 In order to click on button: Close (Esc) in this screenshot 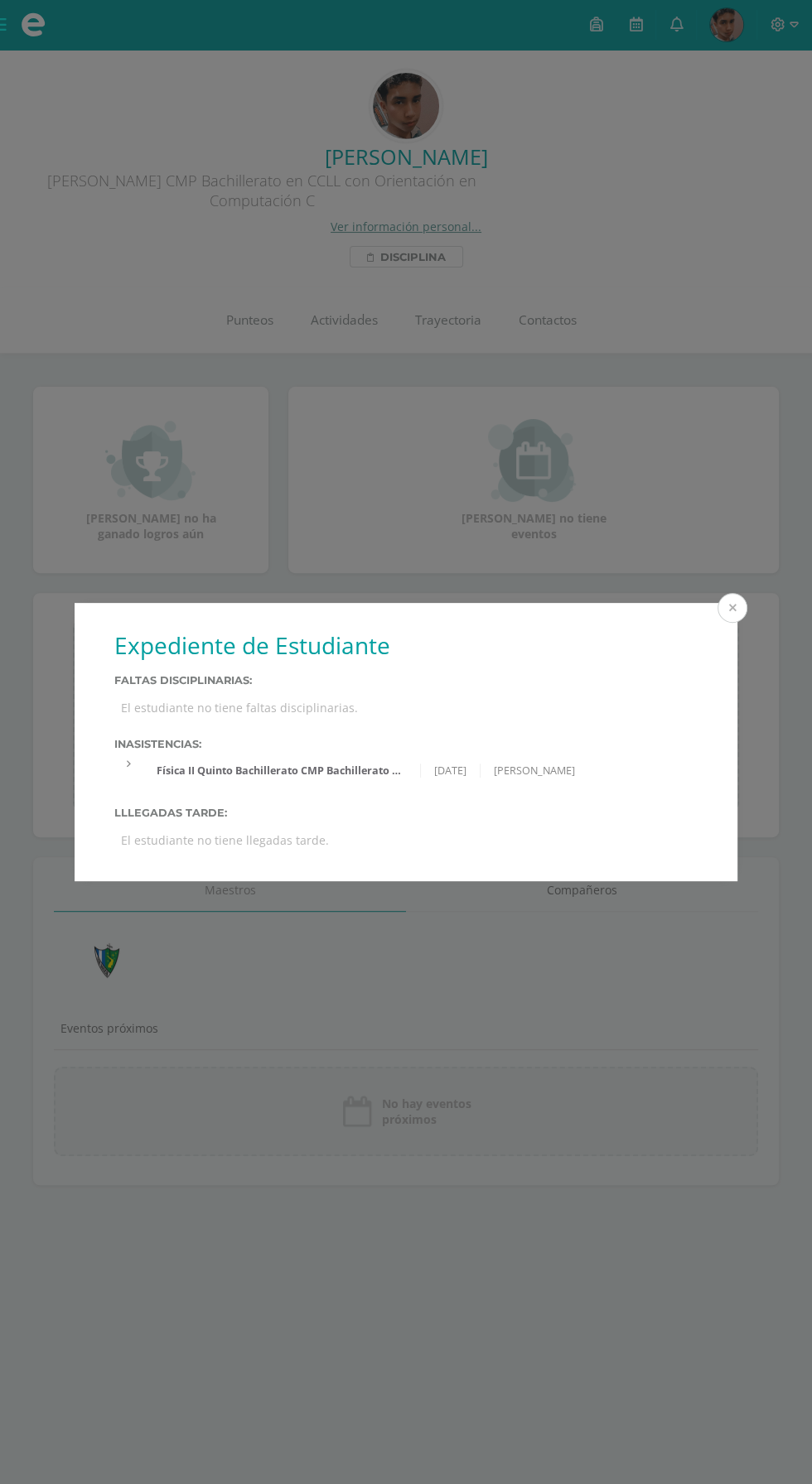, I will do `click(732, 608)`.